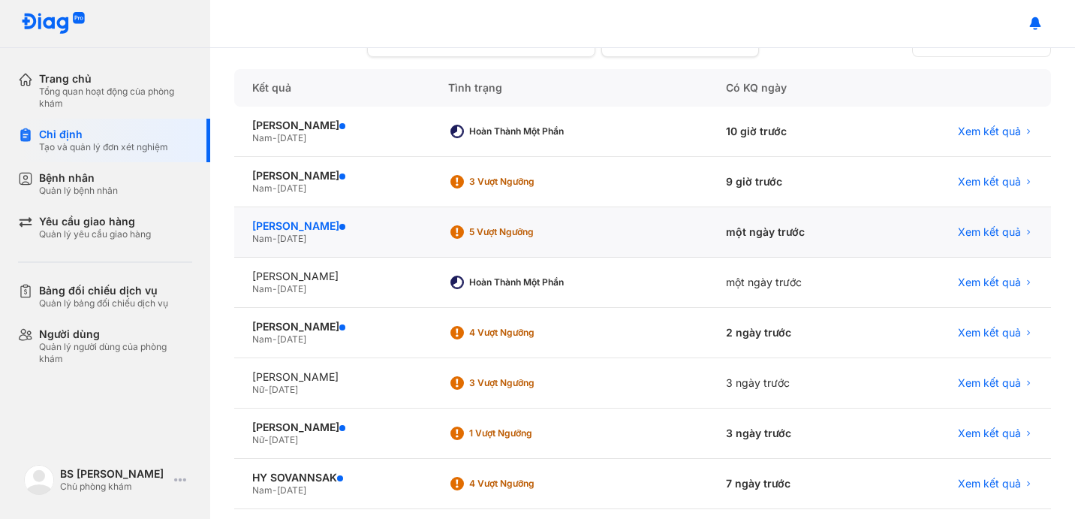 The height and width of the screenshot is (519, 1075). I want to click on div: Bệnh nhân, so click(78, 178).